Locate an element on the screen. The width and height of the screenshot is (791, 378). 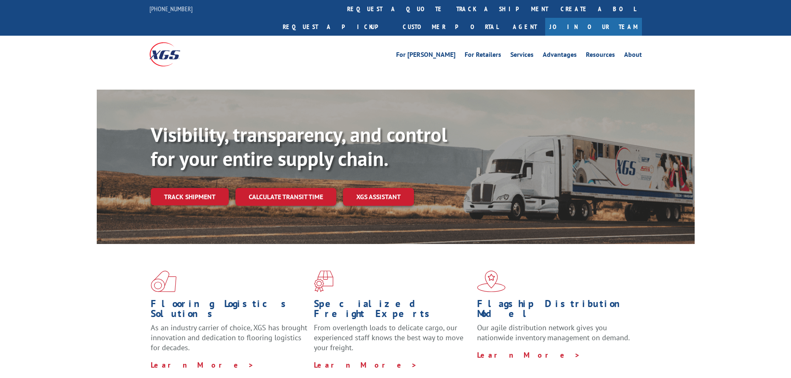
span: Our agile distribution network gives you nationwide inventory management on demand. is located at coordinates (553, 332).